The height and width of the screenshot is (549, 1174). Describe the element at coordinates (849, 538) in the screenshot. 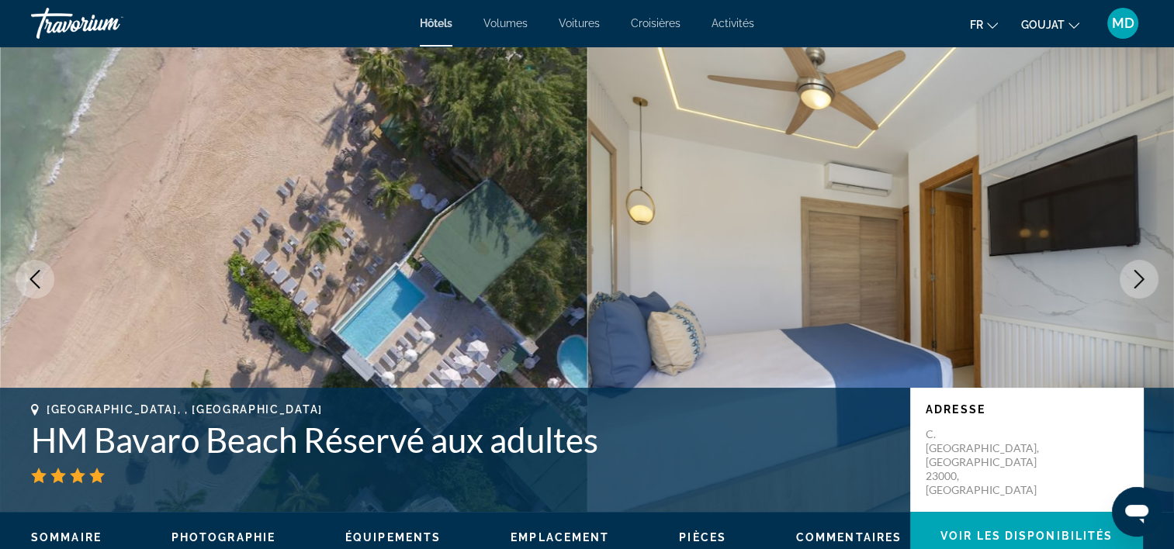

I see `button: Commentaires` at that location.